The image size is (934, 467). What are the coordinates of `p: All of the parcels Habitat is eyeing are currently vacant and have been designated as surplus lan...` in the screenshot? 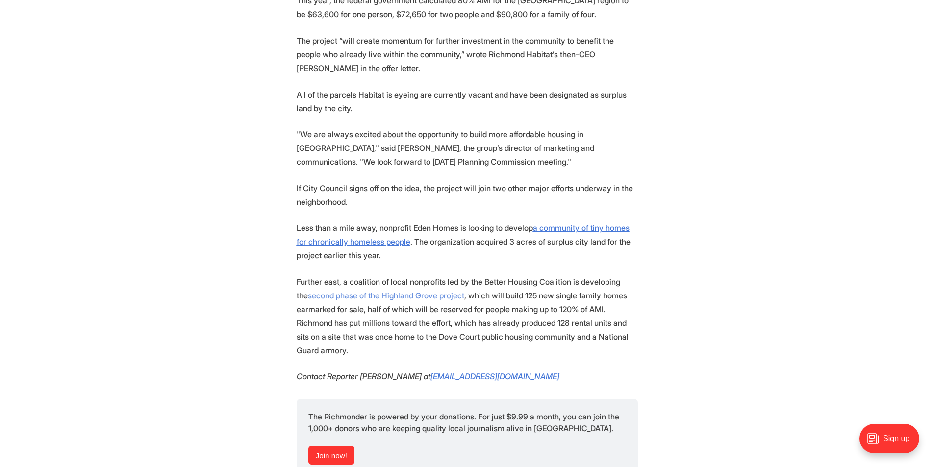 It's located at (467, 101).